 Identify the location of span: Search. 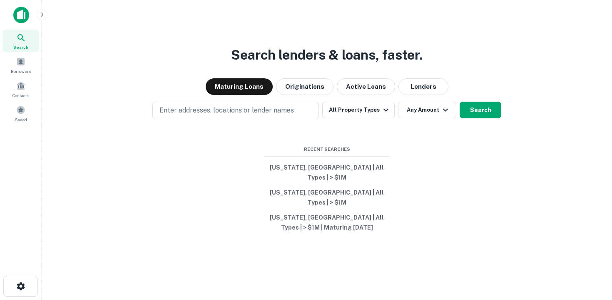
(21, 47).